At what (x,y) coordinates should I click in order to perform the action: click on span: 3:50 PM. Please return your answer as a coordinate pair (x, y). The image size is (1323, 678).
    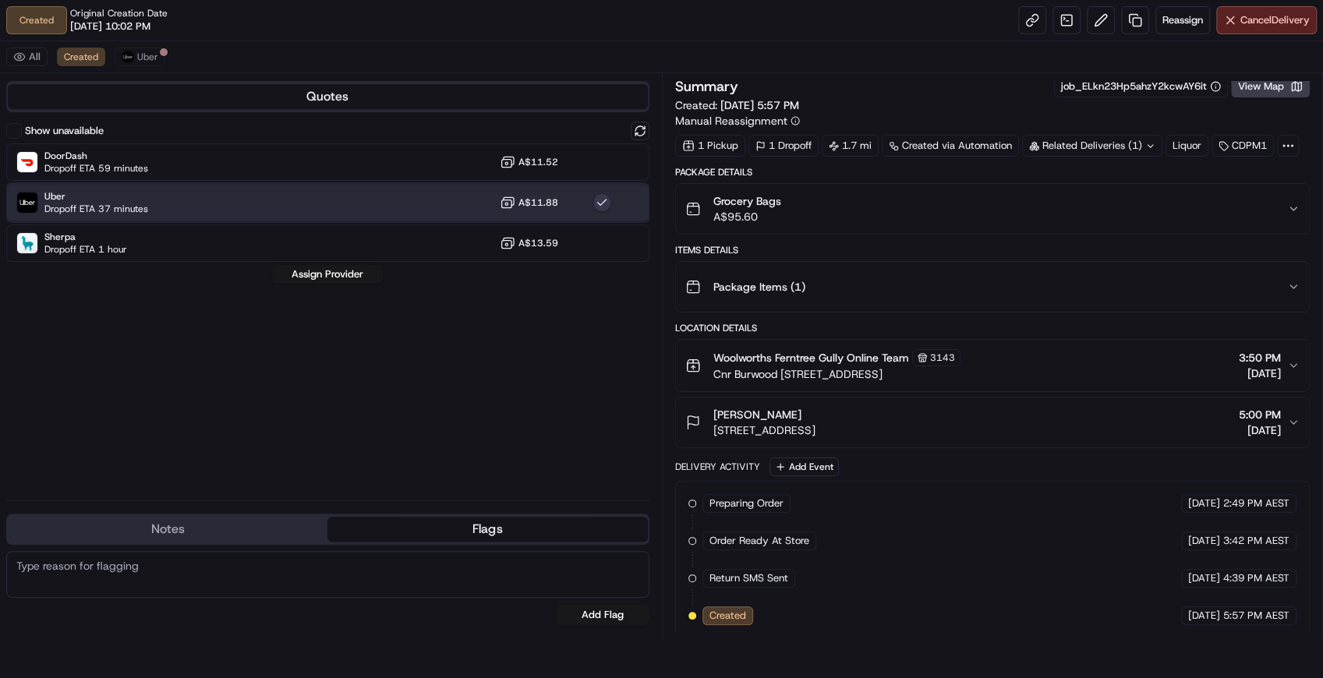
    Looking at the image, I should click on (1259, 358).